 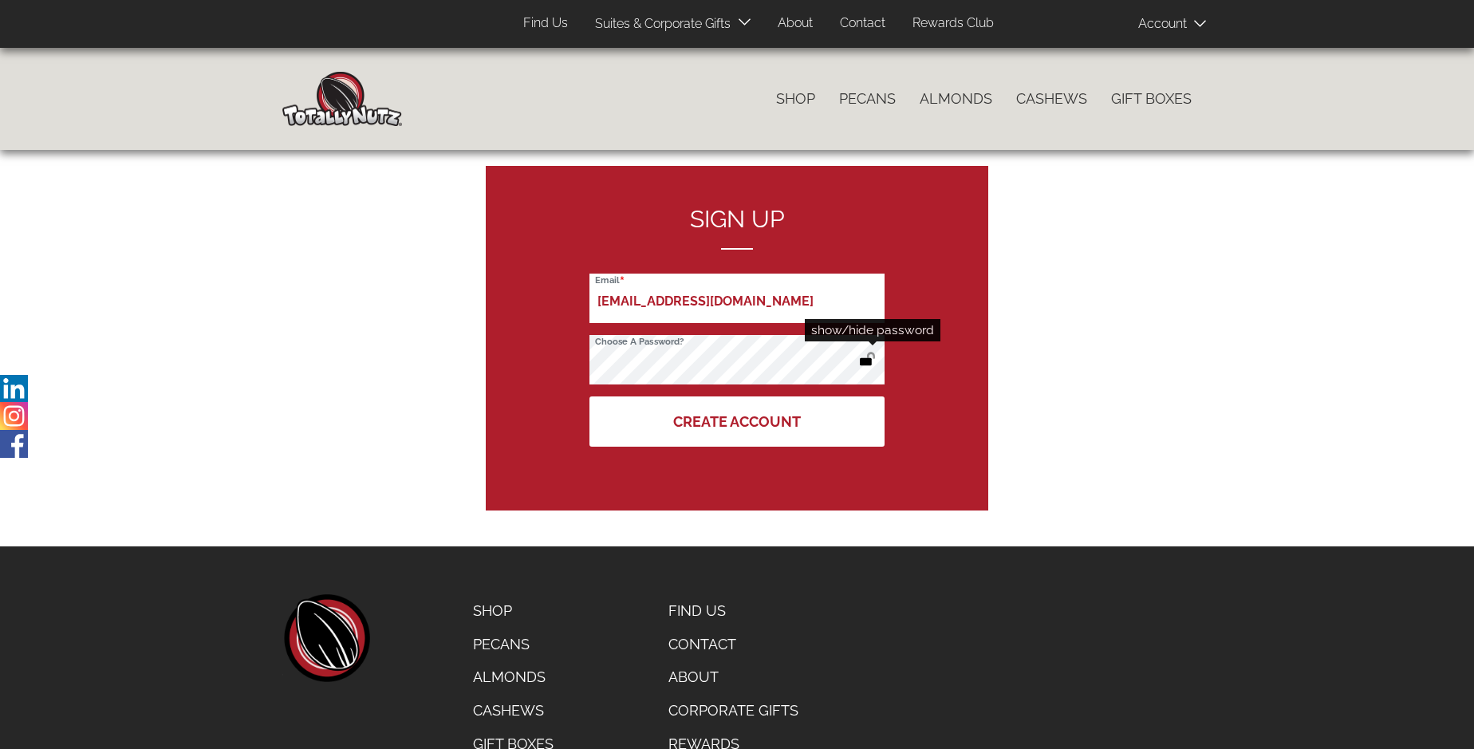 What do you see at coordinates (953, 23) in the screenshot?
I see `a: Rewards Club` at bounding box center [953, 23].